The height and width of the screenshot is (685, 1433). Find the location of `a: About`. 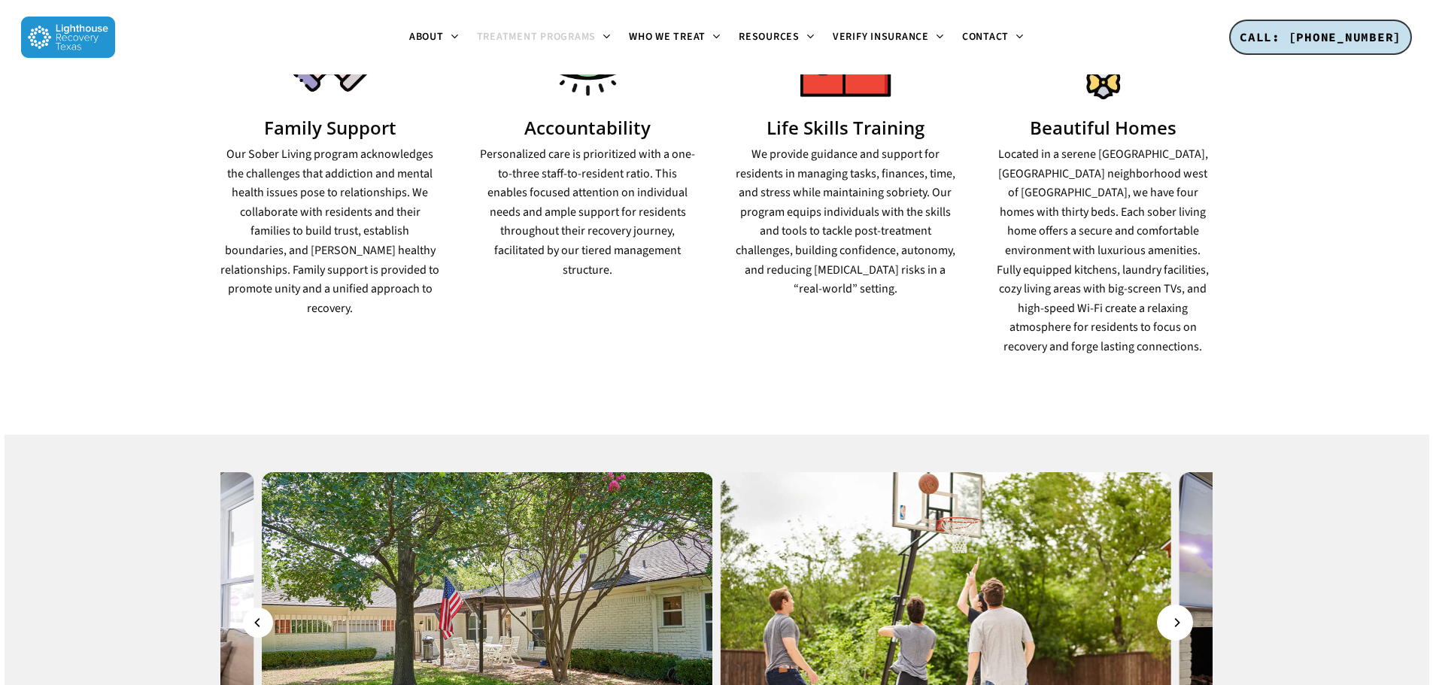

a: About is located at coordinates (434, 38).